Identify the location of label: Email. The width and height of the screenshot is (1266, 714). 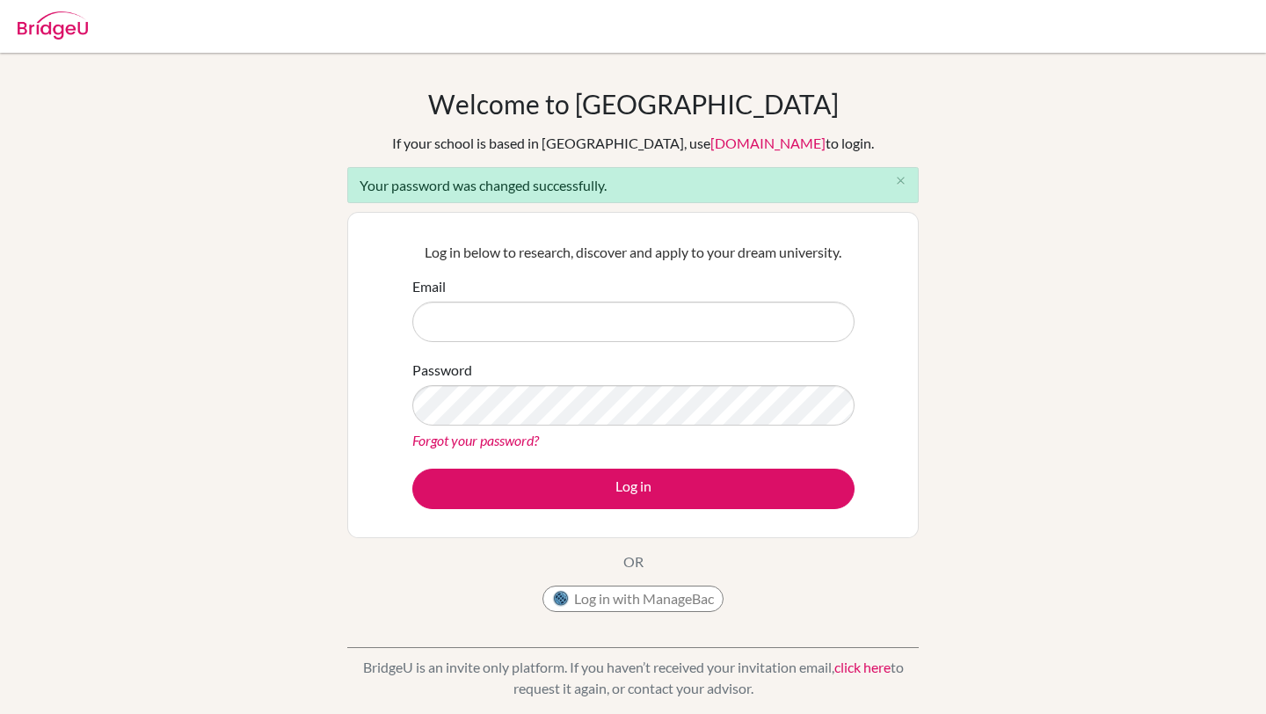
(429, 287).